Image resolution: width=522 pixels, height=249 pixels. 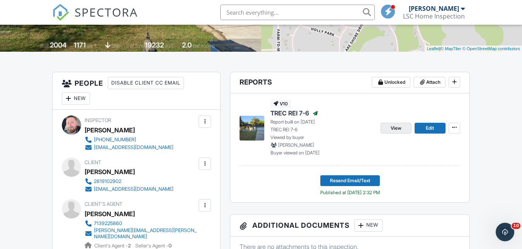 I want to click on span: Seller's Agent -, so click(x=153, y=246).